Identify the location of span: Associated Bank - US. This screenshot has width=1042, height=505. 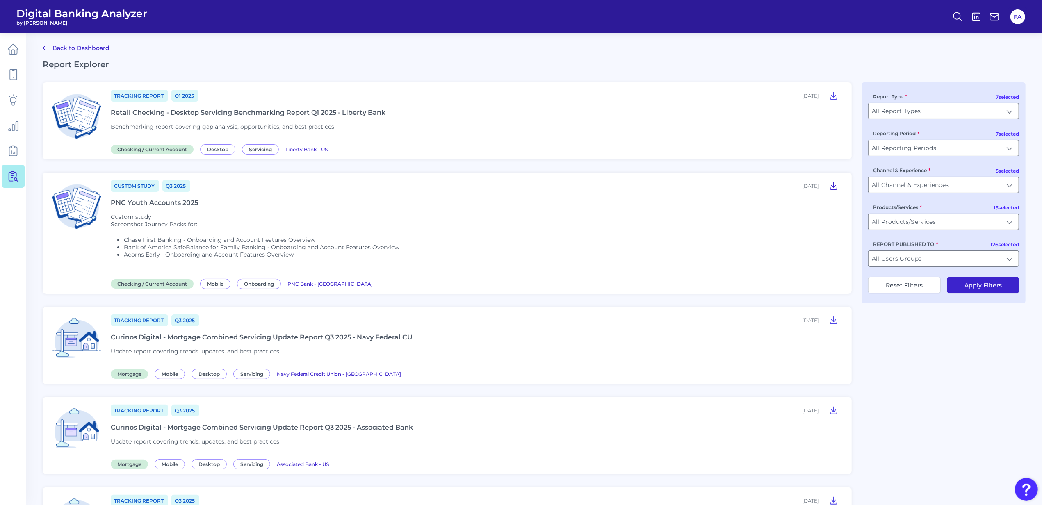
(303, 464).